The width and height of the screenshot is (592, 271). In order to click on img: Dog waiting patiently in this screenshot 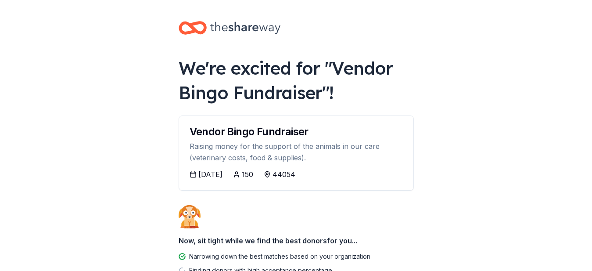, I will do `click(190, 216)`.